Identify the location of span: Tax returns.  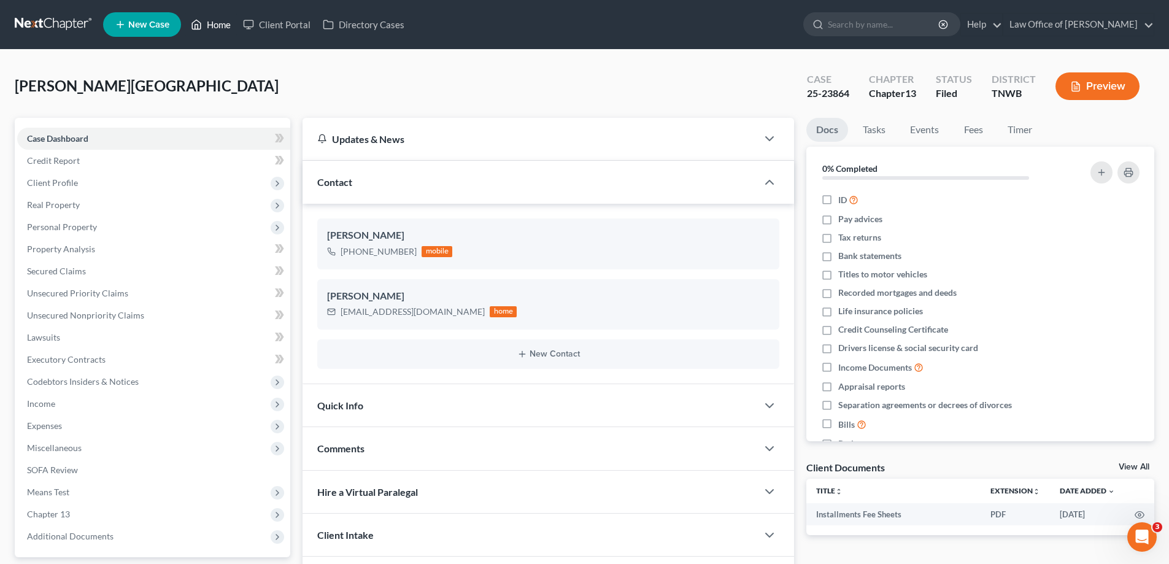
(859, 237).